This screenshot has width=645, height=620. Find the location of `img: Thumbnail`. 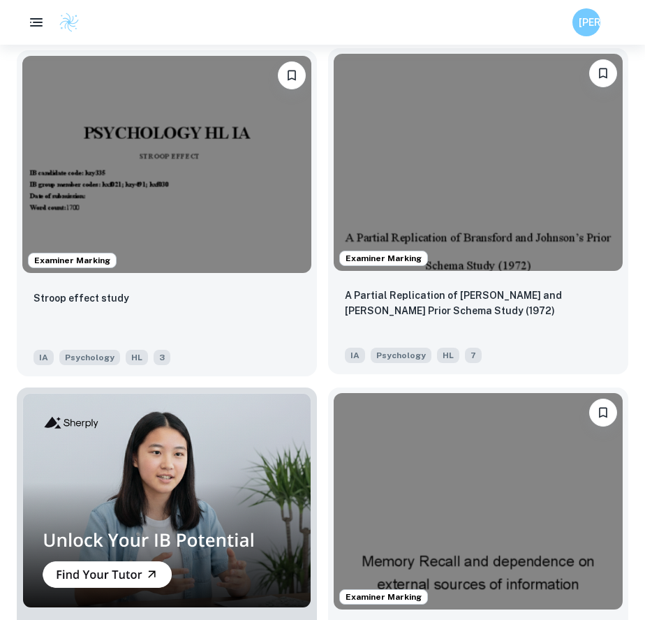

img: Thumbnail is located at coordinates (167, 501).